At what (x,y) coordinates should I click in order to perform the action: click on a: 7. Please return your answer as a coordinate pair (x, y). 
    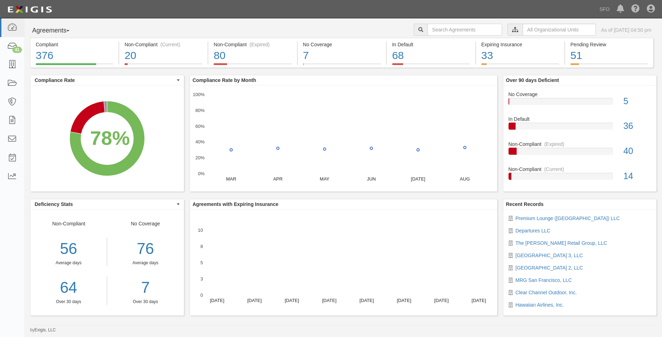
    Looking at the image, I should click on (145, 288).